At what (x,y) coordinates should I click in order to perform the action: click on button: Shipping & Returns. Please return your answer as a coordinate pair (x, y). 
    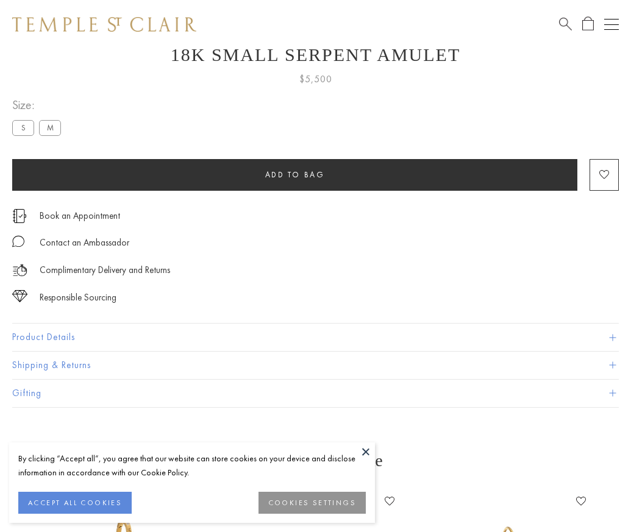
    Looking at the image, I should click on (315, 365).